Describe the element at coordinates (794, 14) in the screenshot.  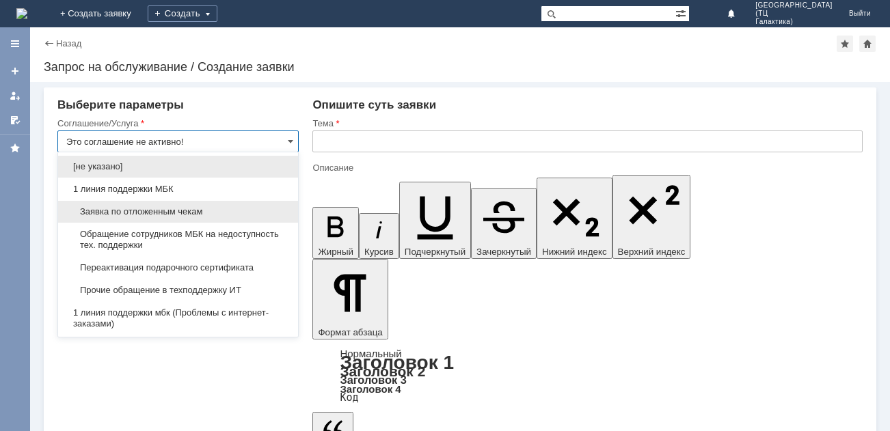
I see `span: (ТЦ` at that location.